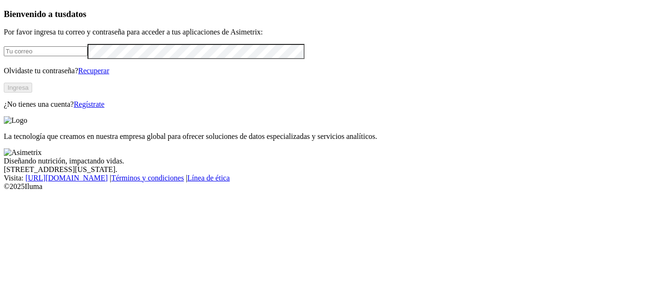 The height and width of the screenshot is (283, 646). I want to click on div: © 2025 Iluma, so click(323, 187).